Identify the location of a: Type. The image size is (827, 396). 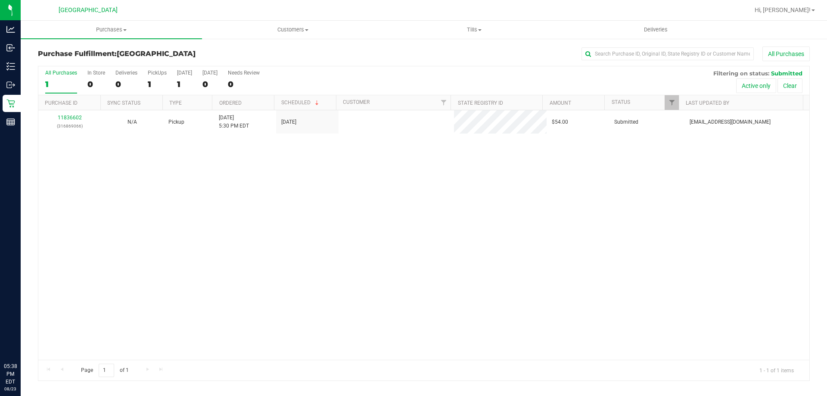
(175, 103).